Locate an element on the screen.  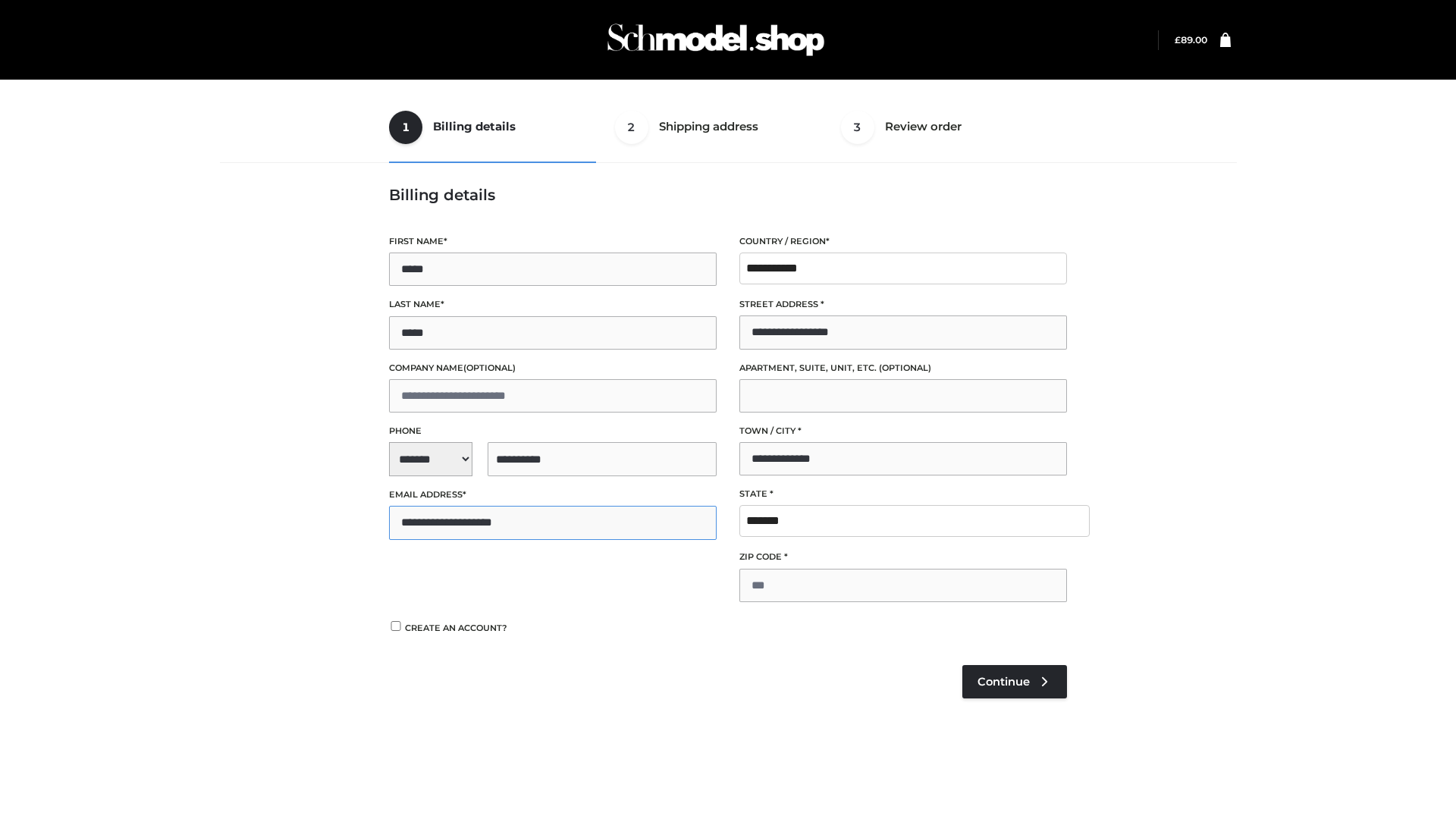
img: Schmodel Admin 964 is located at coordinates (716, 39).